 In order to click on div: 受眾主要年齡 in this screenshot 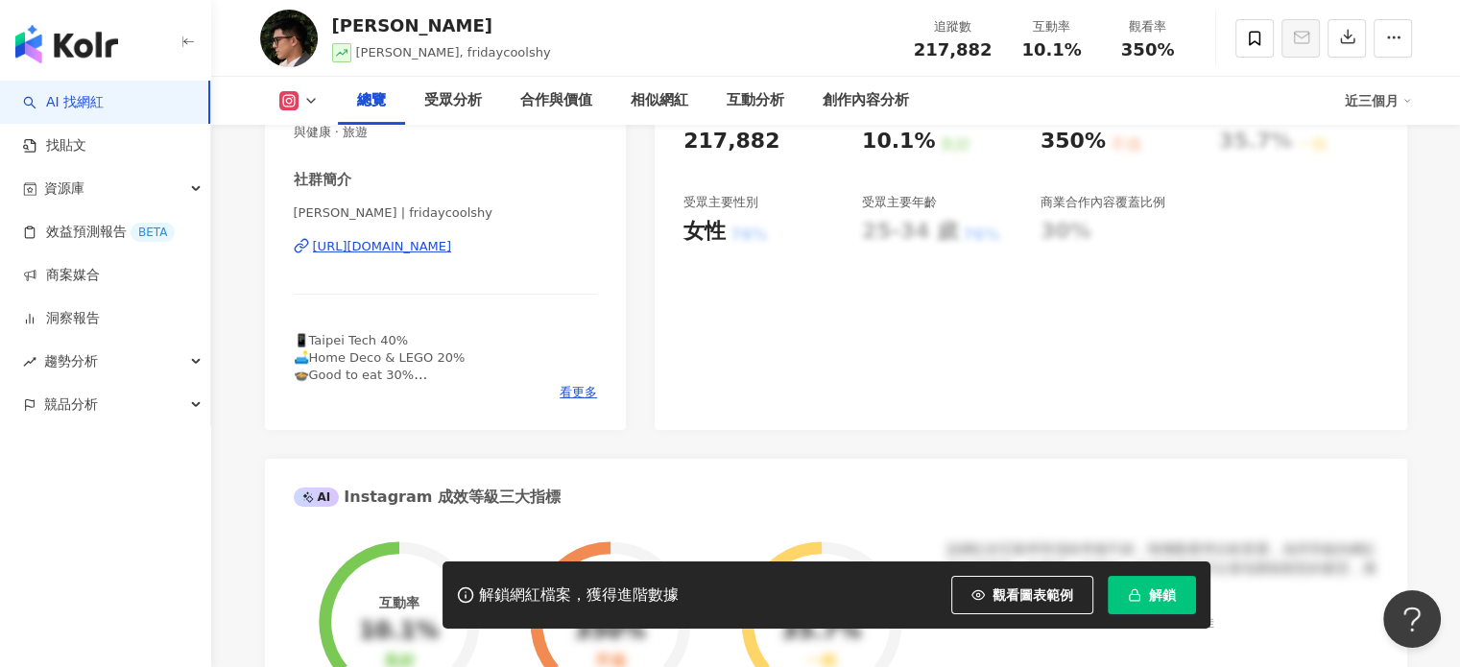, I will do `click(899, 202)`.